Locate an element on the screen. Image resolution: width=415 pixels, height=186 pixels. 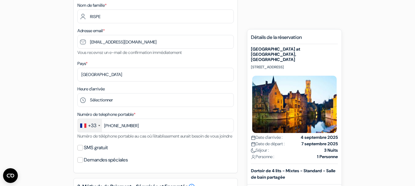
strong: 7 septembre 2025 is located at coordinates (320, 144).